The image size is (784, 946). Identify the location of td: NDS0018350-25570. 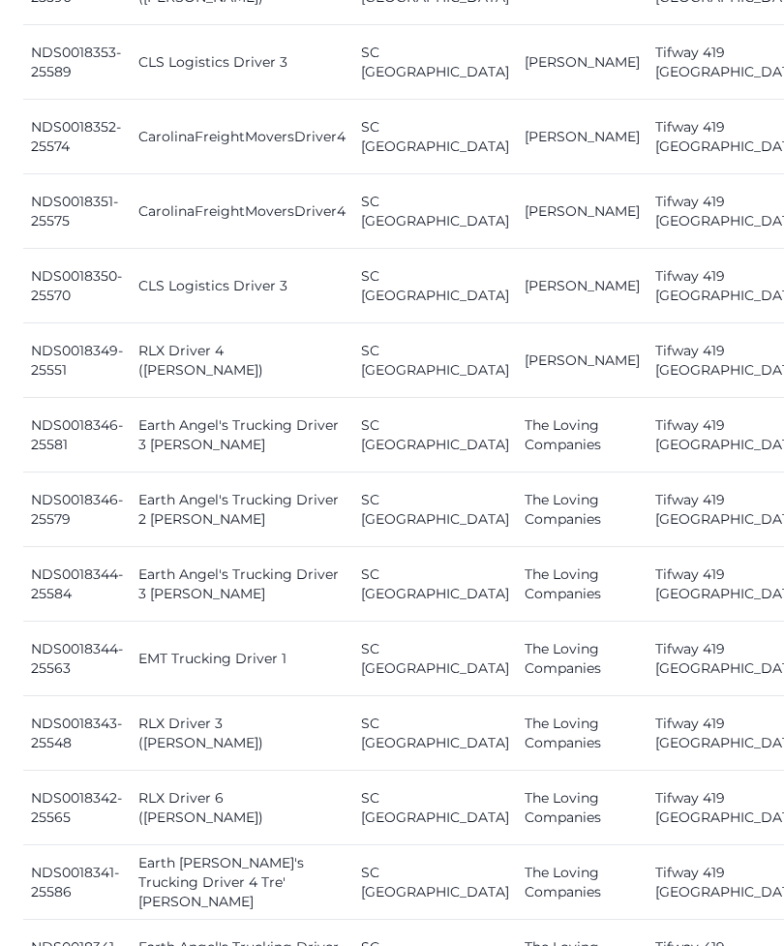
(76, 286).